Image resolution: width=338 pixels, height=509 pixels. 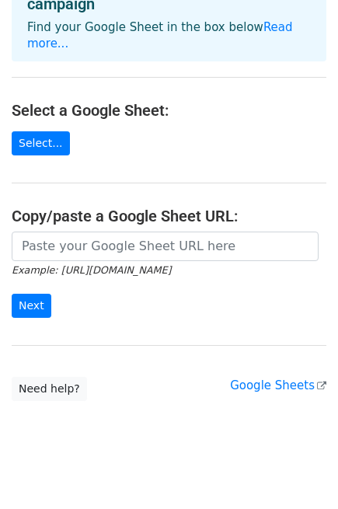 I want to click on h4: Select a Google Sheet:, so click(x=169, y=110).